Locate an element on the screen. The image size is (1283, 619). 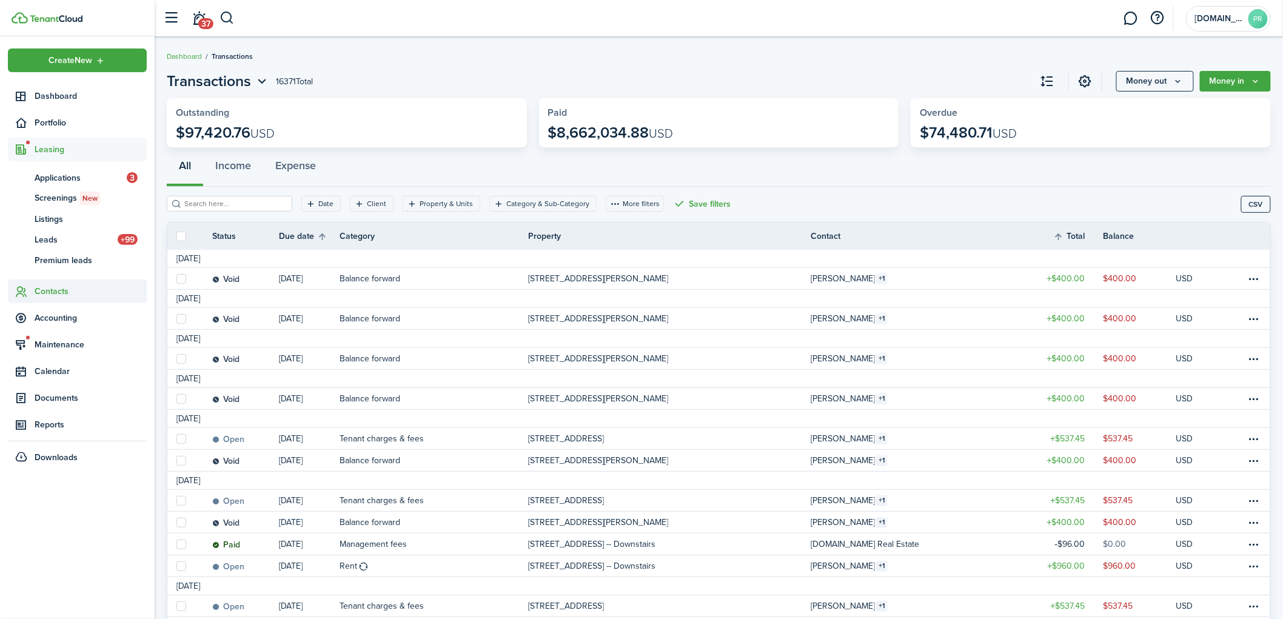
button: Transactions is located at coordinates (218, 81).